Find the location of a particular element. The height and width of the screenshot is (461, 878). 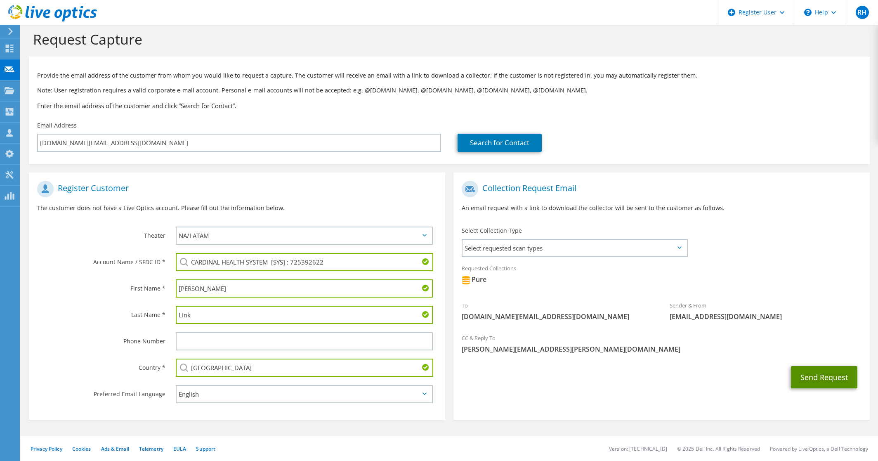

button: Send Request is located at coordinates (824, 377).